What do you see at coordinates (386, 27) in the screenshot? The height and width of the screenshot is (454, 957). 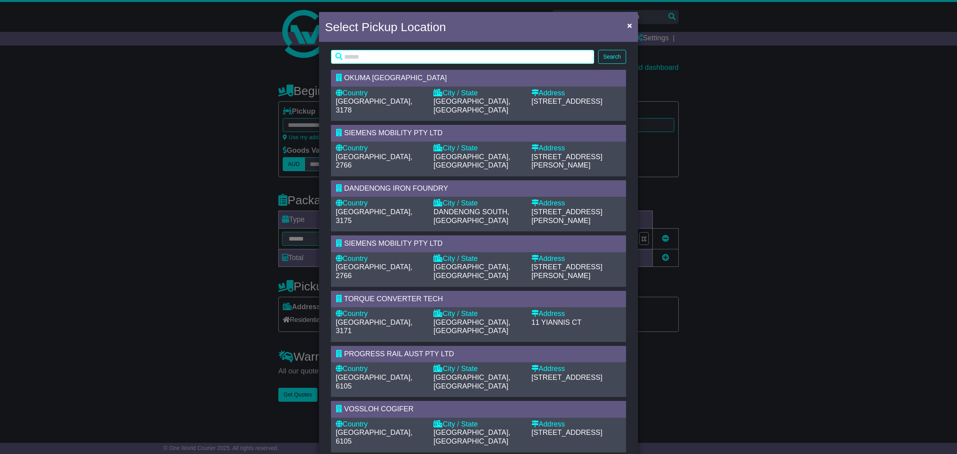 I see `h4: Select Pickup Location` at bounding box center [386, 27].